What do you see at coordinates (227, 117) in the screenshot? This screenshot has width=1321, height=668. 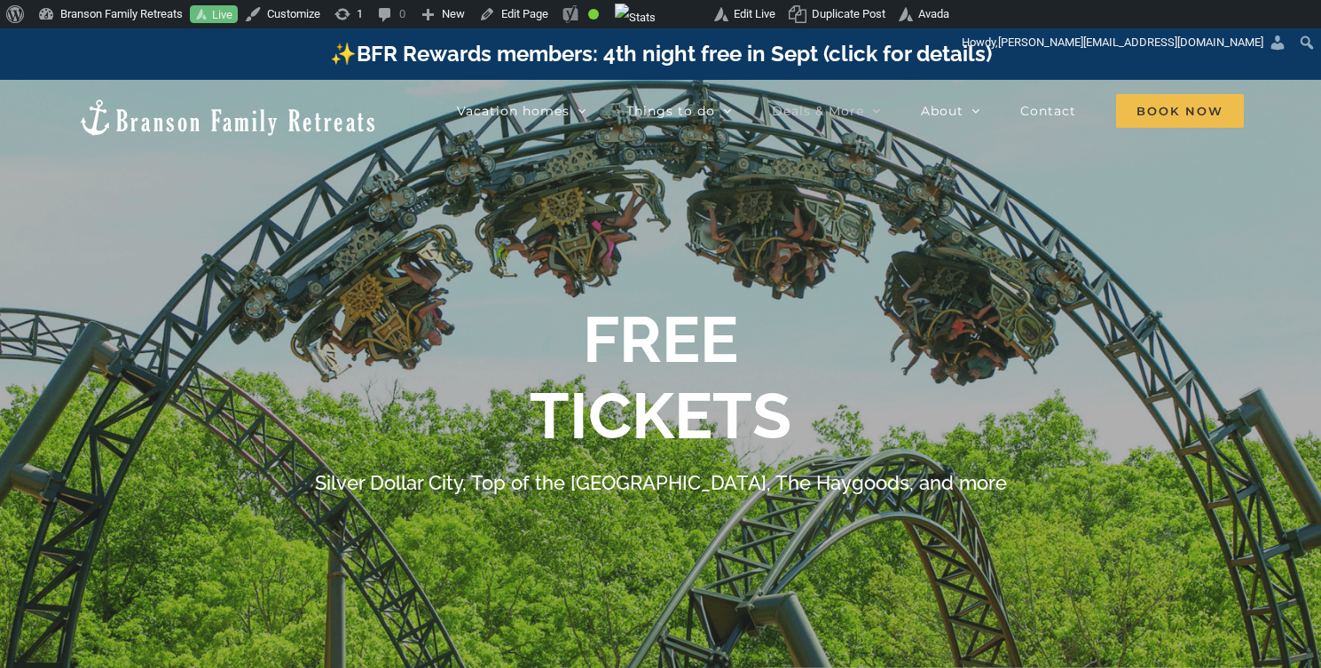 I see `img: Branson Family Retreats Logo` at bounding box center [227, 117].